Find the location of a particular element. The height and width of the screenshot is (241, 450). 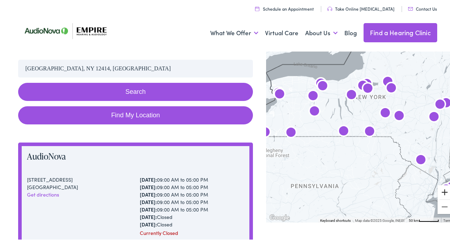

a: Open this area in Google Maps (opens a new window) is located at coordinates (280, 217).